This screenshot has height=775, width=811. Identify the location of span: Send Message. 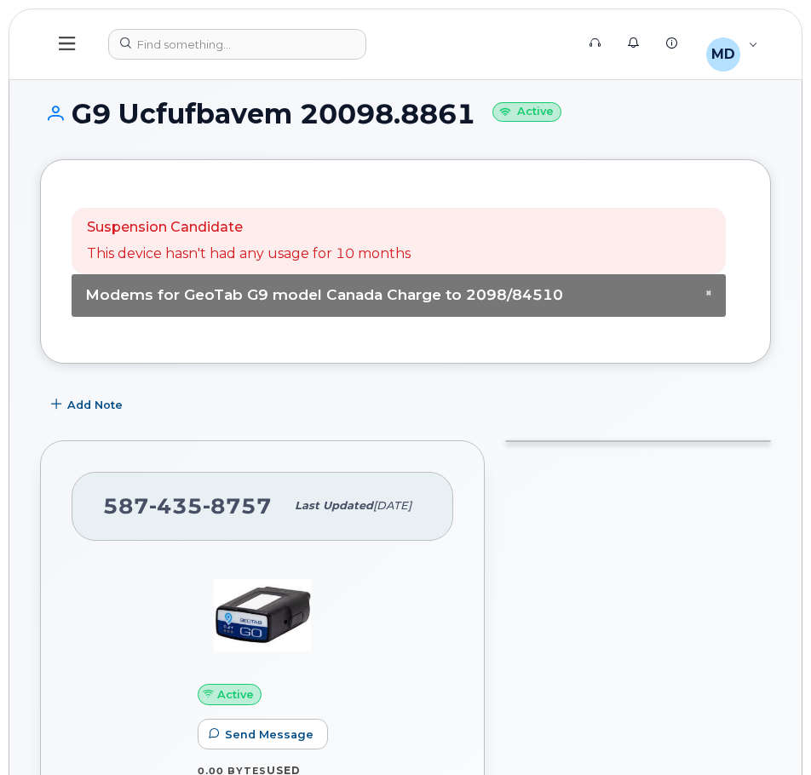
(269, 734).